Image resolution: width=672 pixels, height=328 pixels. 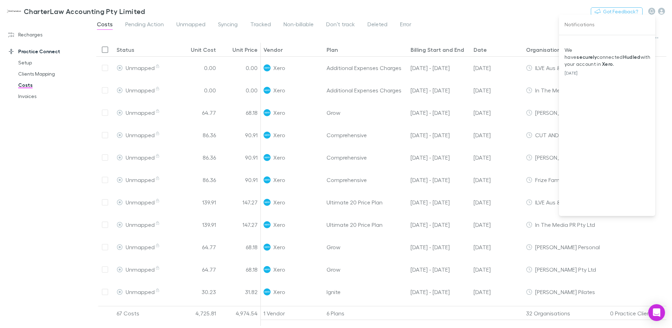 I want to click on strong: Hudled, so click(x=631, y=57).